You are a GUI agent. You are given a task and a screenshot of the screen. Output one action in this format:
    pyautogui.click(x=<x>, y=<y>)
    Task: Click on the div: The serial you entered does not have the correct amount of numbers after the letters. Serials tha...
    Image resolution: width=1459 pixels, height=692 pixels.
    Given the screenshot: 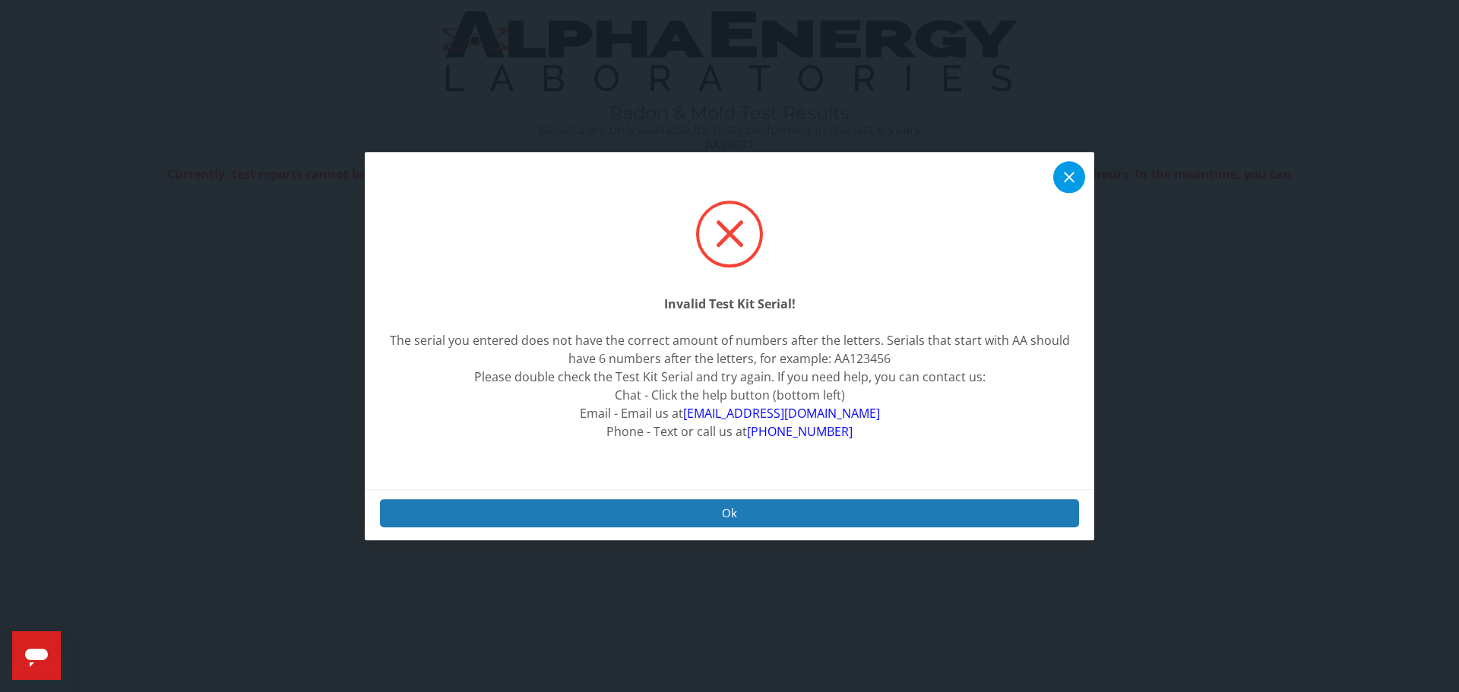 What is the action you would take?
    pyautogui.click(x=729, y=349)
    